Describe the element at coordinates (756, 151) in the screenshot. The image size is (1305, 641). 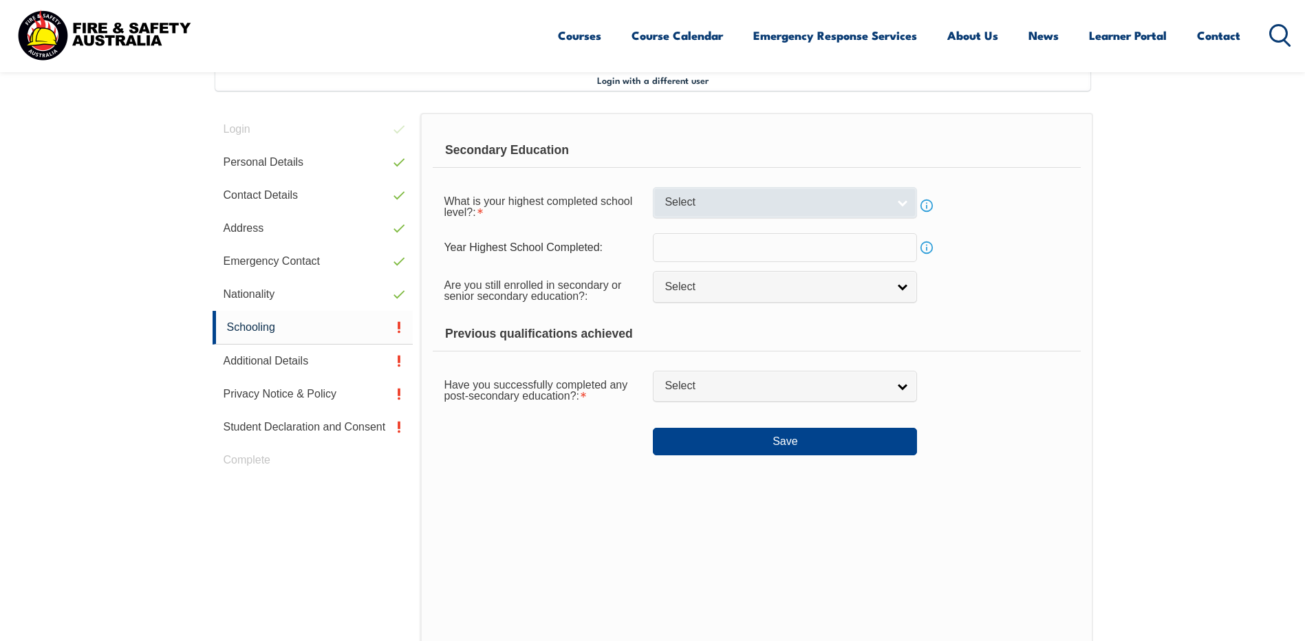
I see `div: Secondary Education` at that location.